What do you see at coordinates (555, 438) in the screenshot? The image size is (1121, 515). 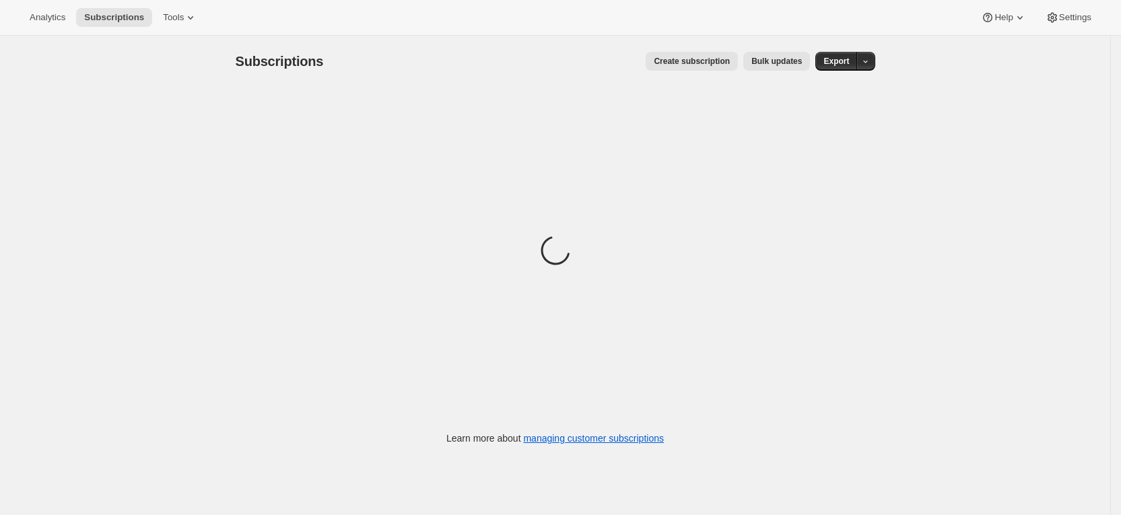 I see `p: Learn more about` at bounding box center [555, 438].